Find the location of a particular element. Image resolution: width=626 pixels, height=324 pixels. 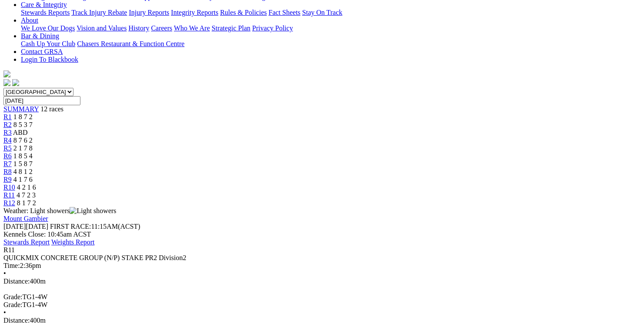

a: Rules & Policies is located at coordinates (243, 12).